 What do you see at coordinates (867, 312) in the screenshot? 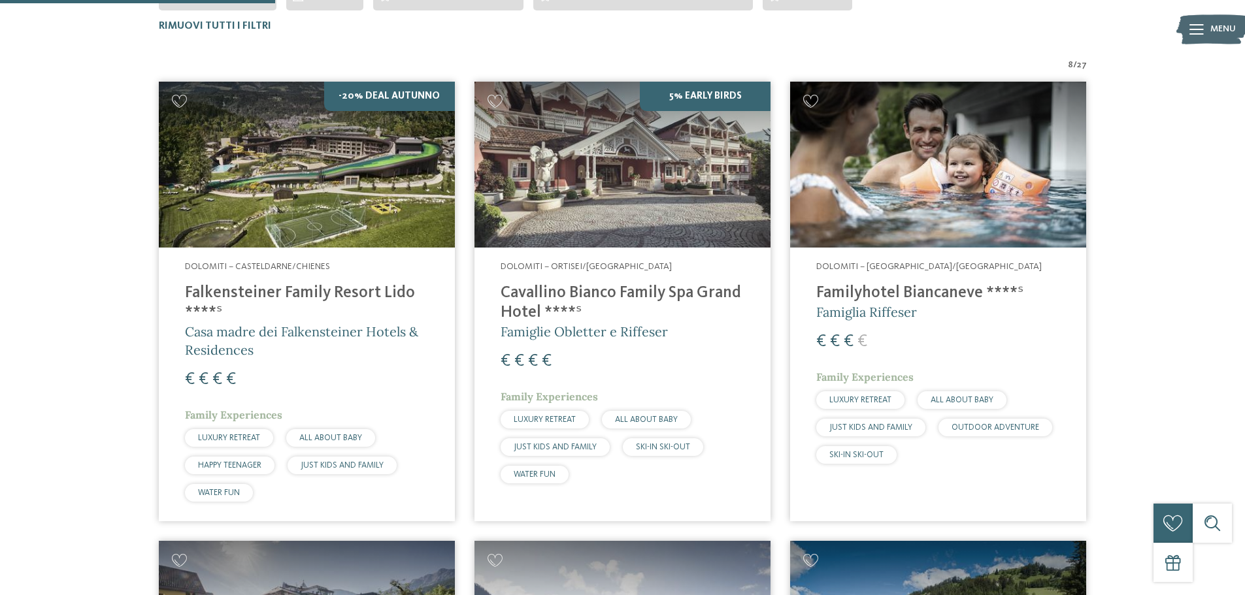
I see `span: Famiglia Riffeser` at bounding box center [867, 312].